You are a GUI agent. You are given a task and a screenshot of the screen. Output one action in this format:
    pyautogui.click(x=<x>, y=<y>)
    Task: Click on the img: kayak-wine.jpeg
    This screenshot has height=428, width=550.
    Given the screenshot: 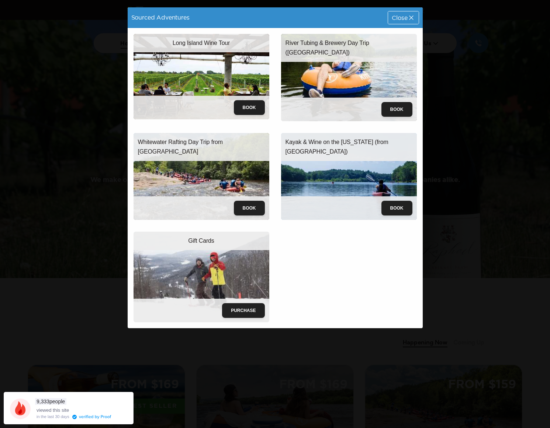 What is the action you would take?
    pyautogui.click(x=349, y=177)
    